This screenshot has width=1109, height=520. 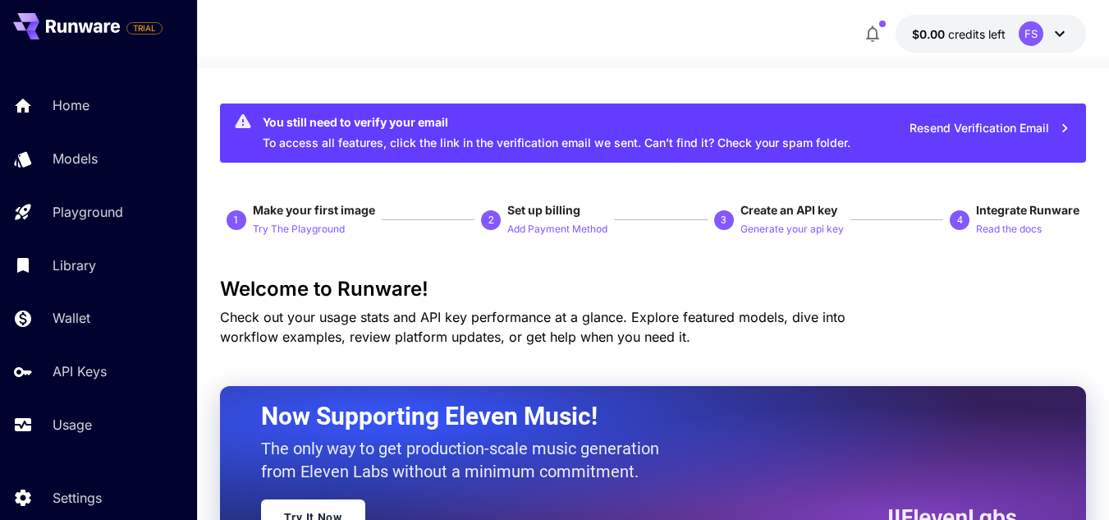 What do you see at coordinates (88, 212) in the screenshot?
I see `p: Playground` at bounding box center [88, 212].